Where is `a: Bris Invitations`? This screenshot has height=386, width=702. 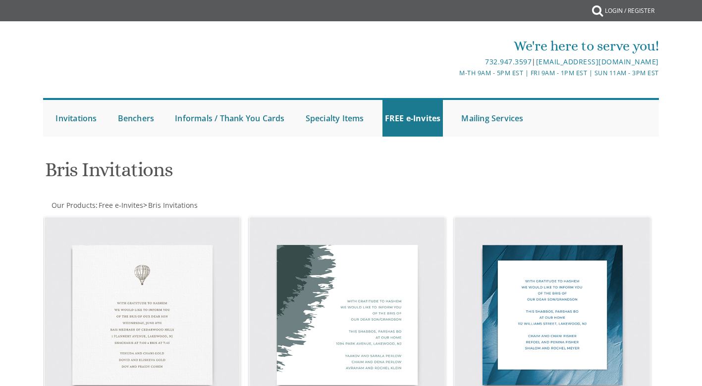
a: Bris Invitations is located at coordinates (172, 205).